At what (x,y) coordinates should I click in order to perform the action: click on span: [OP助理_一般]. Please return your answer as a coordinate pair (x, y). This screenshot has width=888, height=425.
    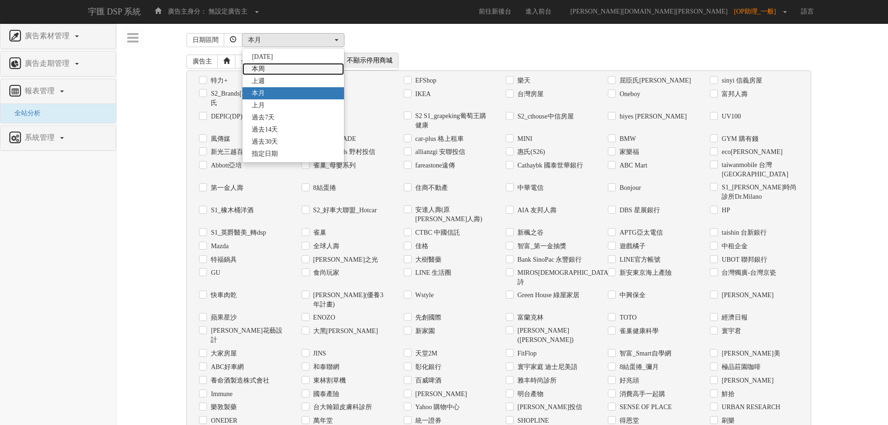
    Looking at the image, I should click on (758, 11).